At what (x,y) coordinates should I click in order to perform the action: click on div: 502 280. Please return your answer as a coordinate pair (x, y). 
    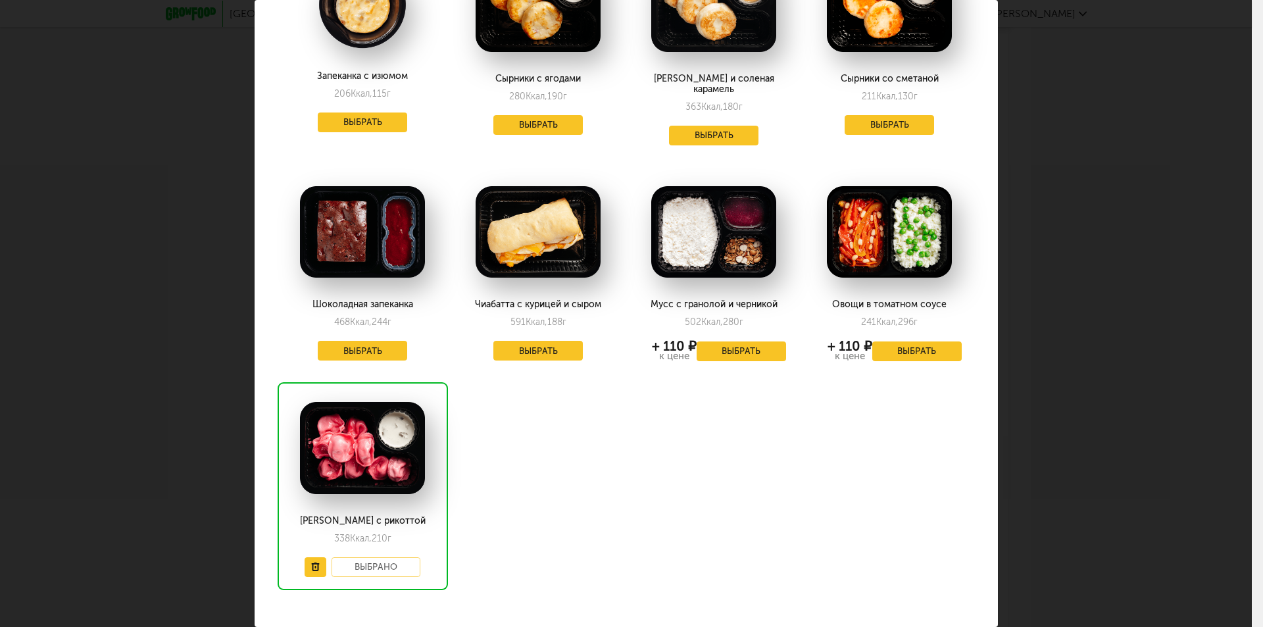
    Looking at the image, I should click on (714, 322).